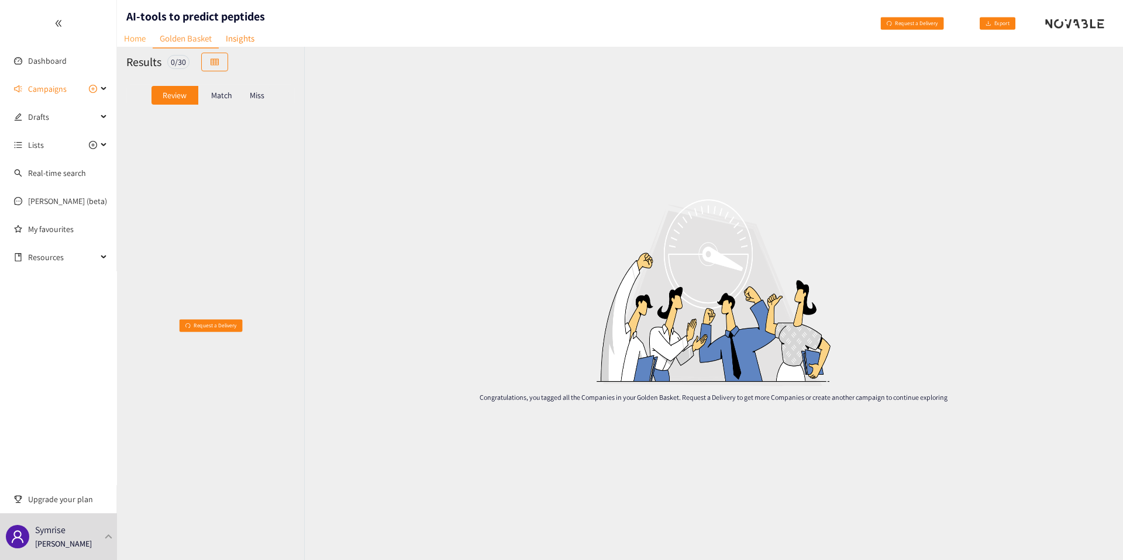 This screenshot has height=560, width=1123. I want to click on span: Drafts, so click(63, 117).